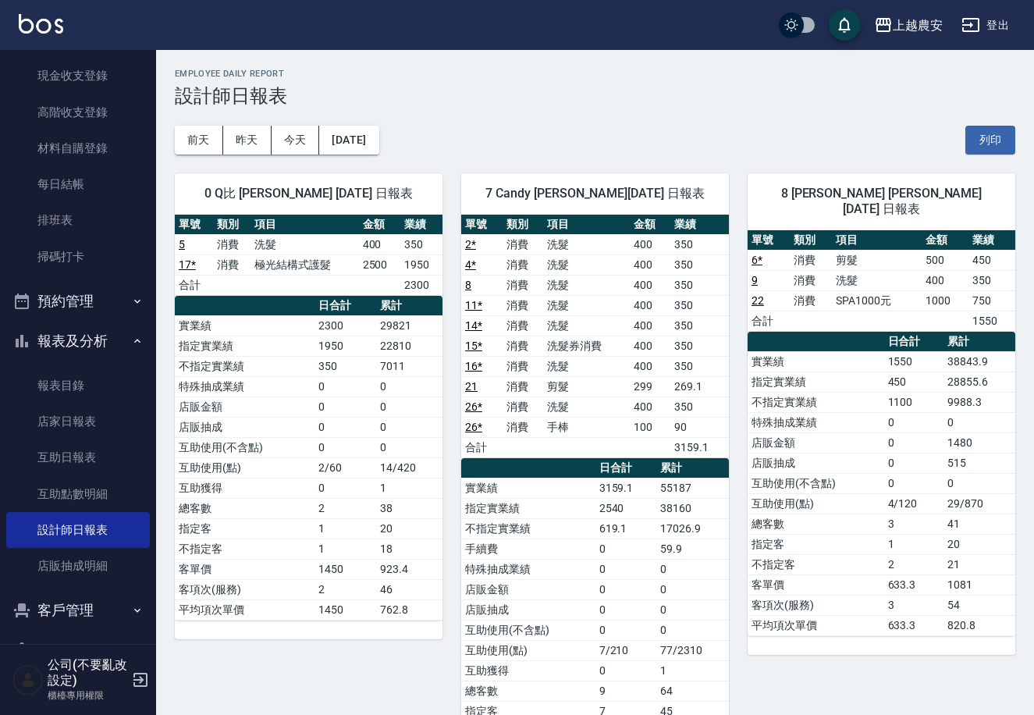  I want to click on td: 2500, so click(380, 265).